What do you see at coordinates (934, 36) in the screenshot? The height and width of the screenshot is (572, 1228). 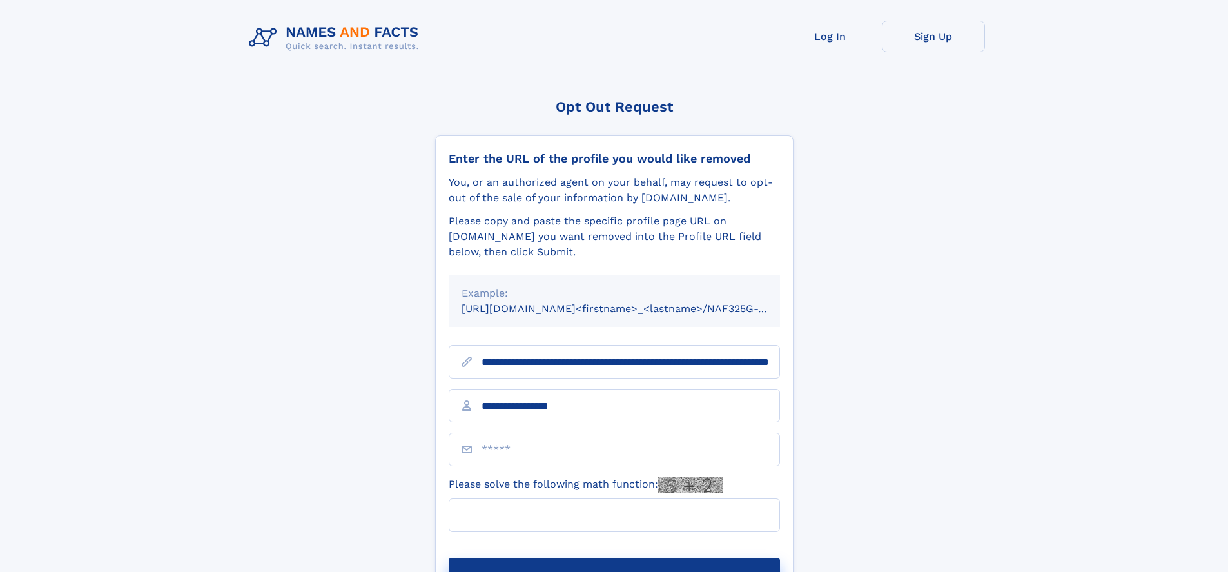 I see `a: Sign Up` at bounding box center [934, 36].